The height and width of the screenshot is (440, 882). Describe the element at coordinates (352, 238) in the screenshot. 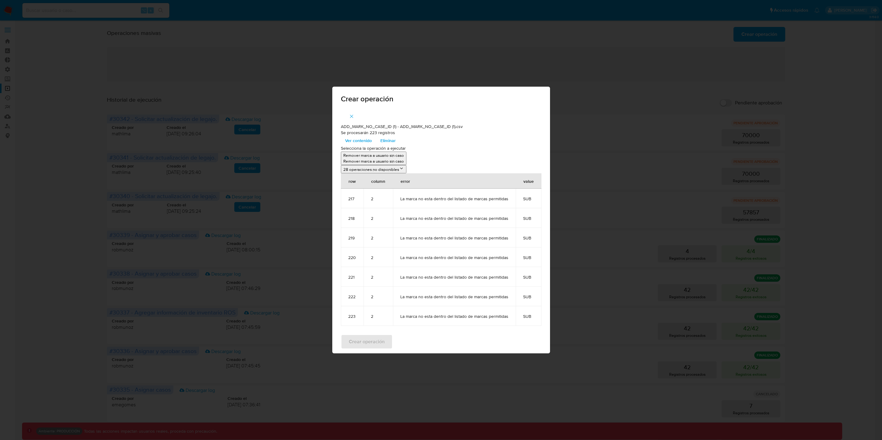

I see `span: 219` at that location.